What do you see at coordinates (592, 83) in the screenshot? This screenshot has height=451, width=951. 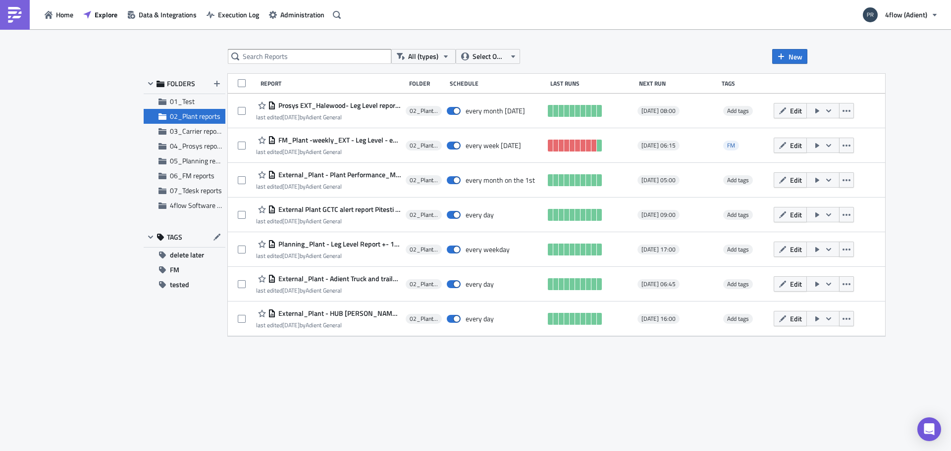 I see `div: Last Runs` at bounding box center [592, 83].